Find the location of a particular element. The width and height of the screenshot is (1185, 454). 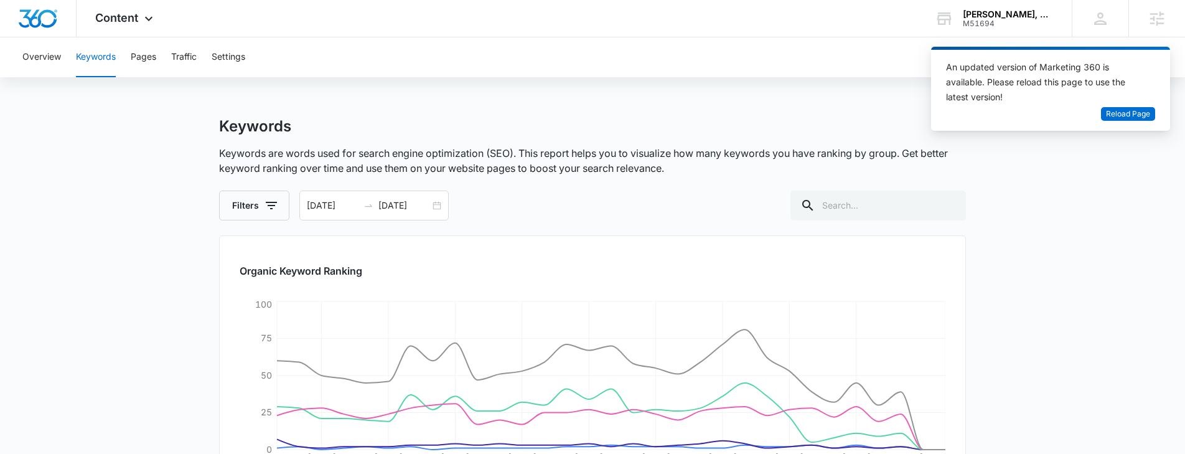

h1: Keywords is located at coordinates (255, 126).